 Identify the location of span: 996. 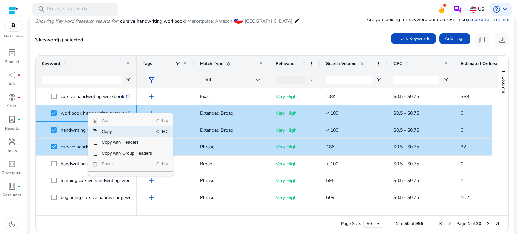
(419, 224).